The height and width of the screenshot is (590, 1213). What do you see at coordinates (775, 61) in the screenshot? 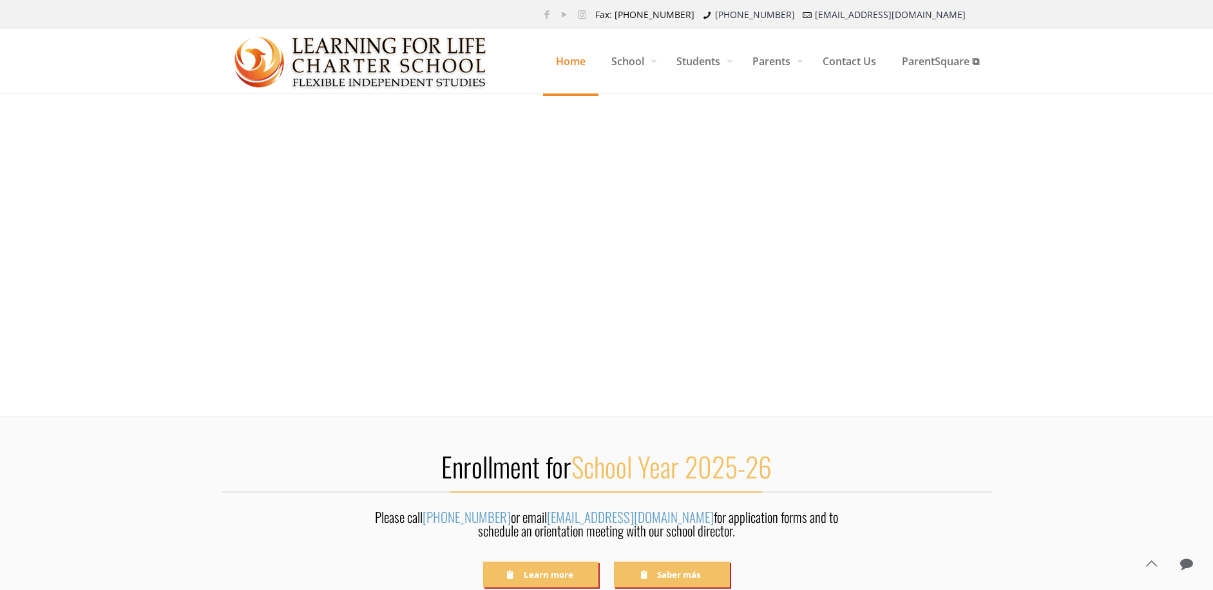
I see `a: Parents` at bounding box center [775, 61].